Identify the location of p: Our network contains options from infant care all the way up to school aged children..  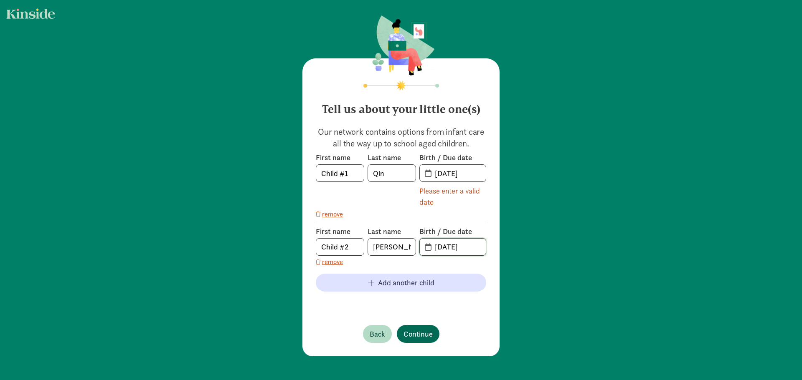
(401, 138).